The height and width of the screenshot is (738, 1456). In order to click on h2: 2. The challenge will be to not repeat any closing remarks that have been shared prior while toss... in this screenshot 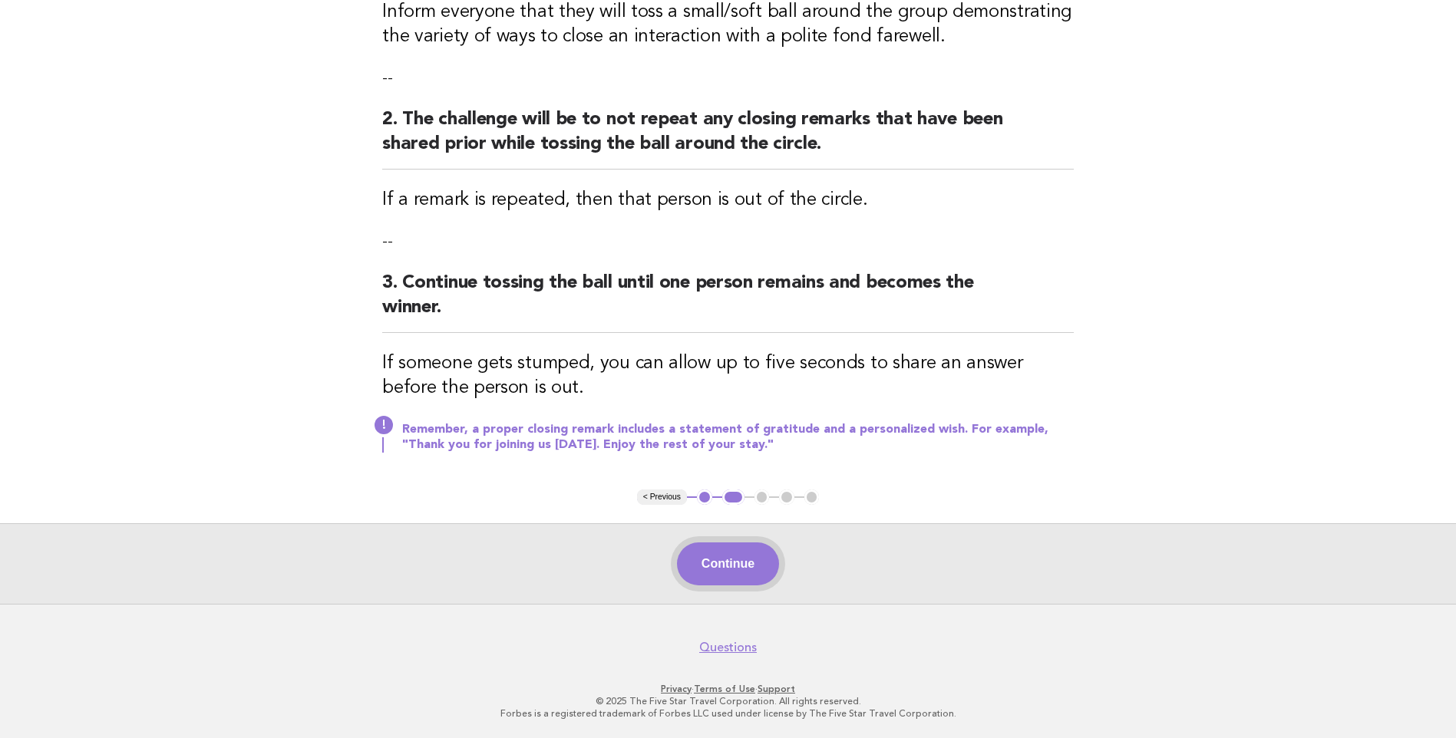, I will do `click(728, 138)`.